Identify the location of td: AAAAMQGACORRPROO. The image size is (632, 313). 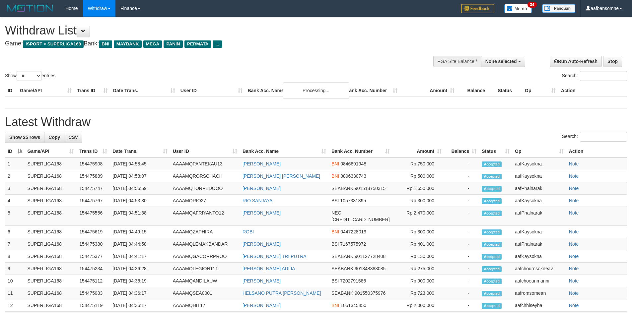
(205, 256).